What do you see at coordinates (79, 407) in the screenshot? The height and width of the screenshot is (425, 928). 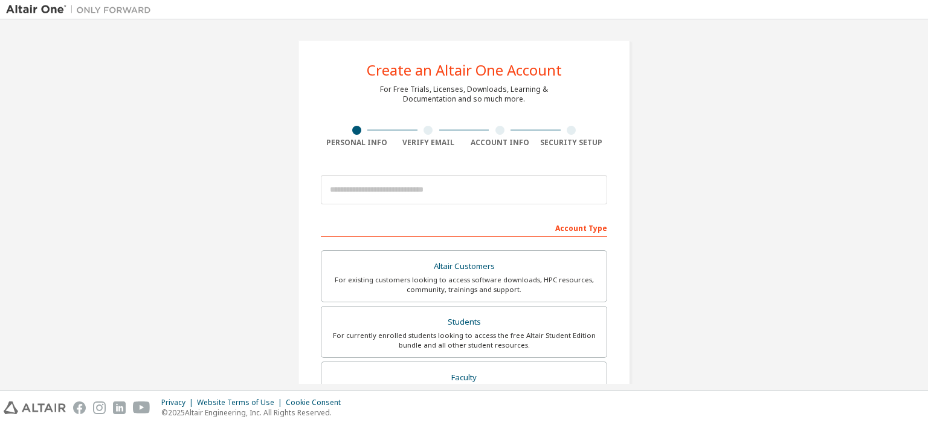 I see `img: facebook.svg` at bounding box center [79, 407].